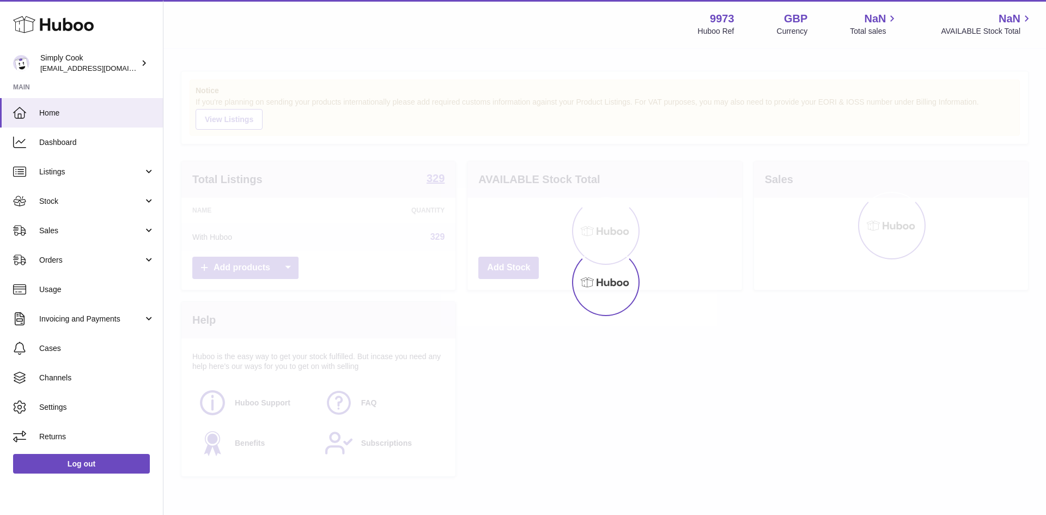 This screenshot has height=515, width=1046. I want to click on span: Stock, so click(91, 201).